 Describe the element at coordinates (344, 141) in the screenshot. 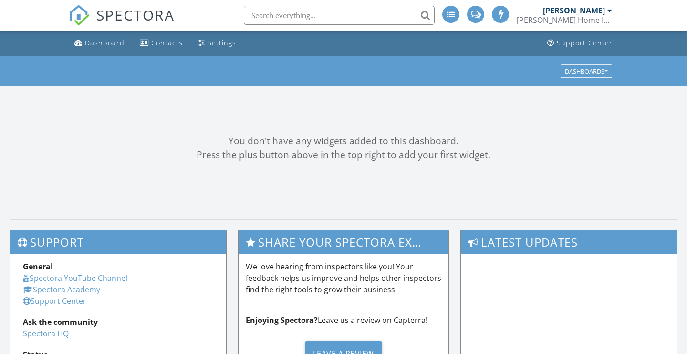

I see `div: You don't have any widgets added to this dashboard.` at that location.